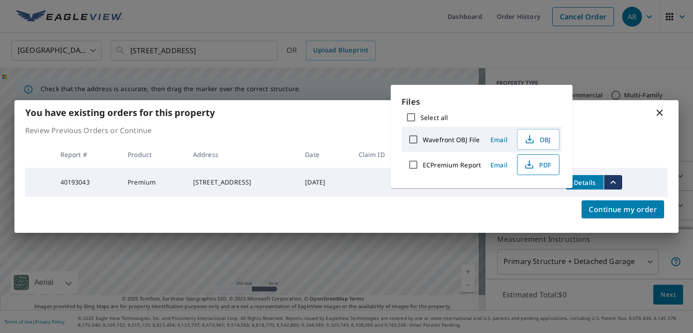  Describe the element at coordinates (623, 209) in the screenshot. I see `button: Continue my order` at that location.